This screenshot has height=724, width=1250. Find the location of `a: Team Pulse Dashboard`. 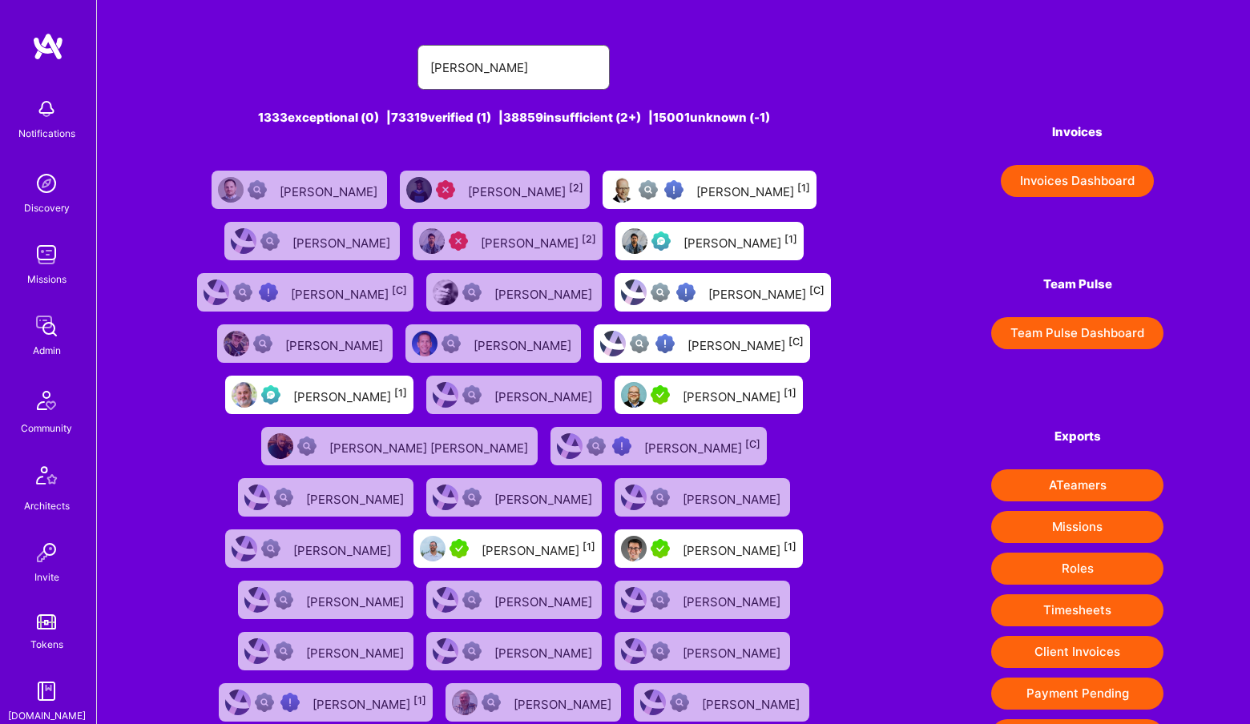

a: Team Pulse Dashboard is located at coordinates (1077, 333).